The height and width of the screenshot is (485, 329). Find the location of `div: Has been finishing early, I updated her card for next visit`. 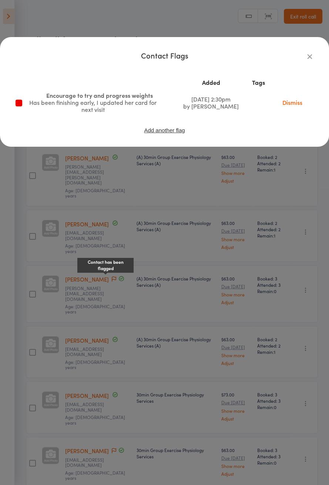

div: Has been finishing early, I updated her card for next visit is located at coordinates (93, 106).